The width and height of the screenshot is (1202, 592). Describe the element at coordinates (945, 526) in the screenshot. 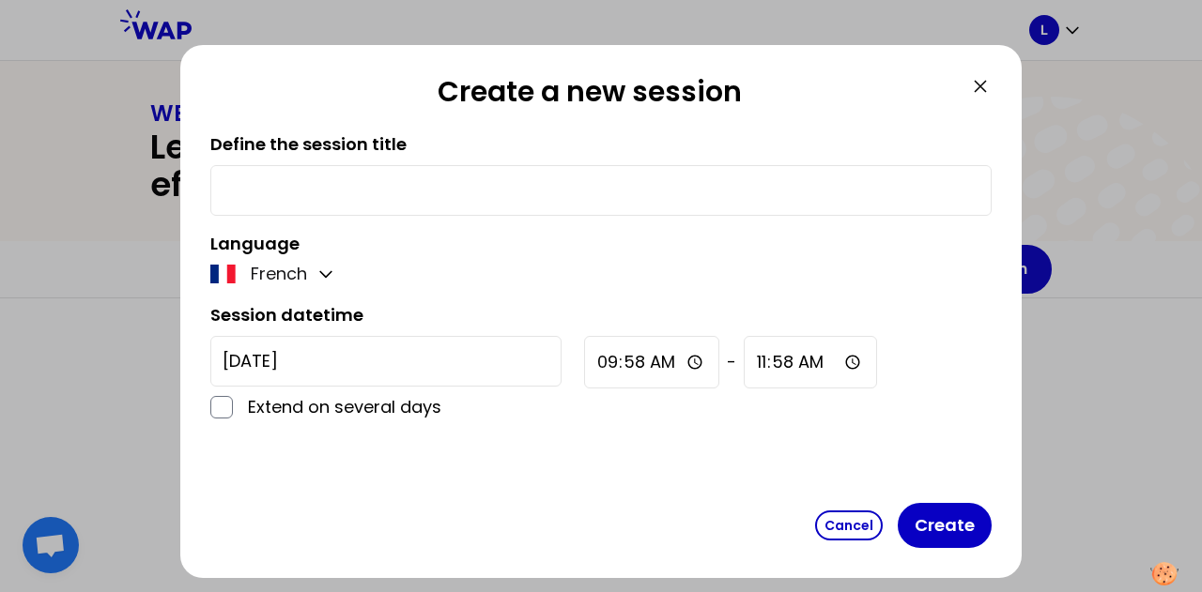

I see `button: Create` at that location.